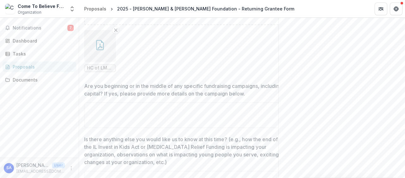 Image resolution: width=405 pixels, height=178 pixels. I want to click on a: Tasks, so click(39, 53).